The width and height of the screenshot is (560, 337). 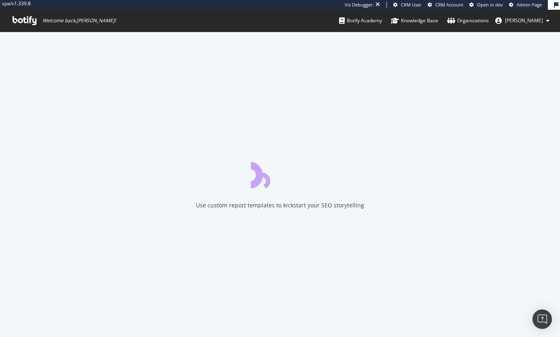 I want to click on div: Open Intercom Messenger, so click(x=542, y=319).